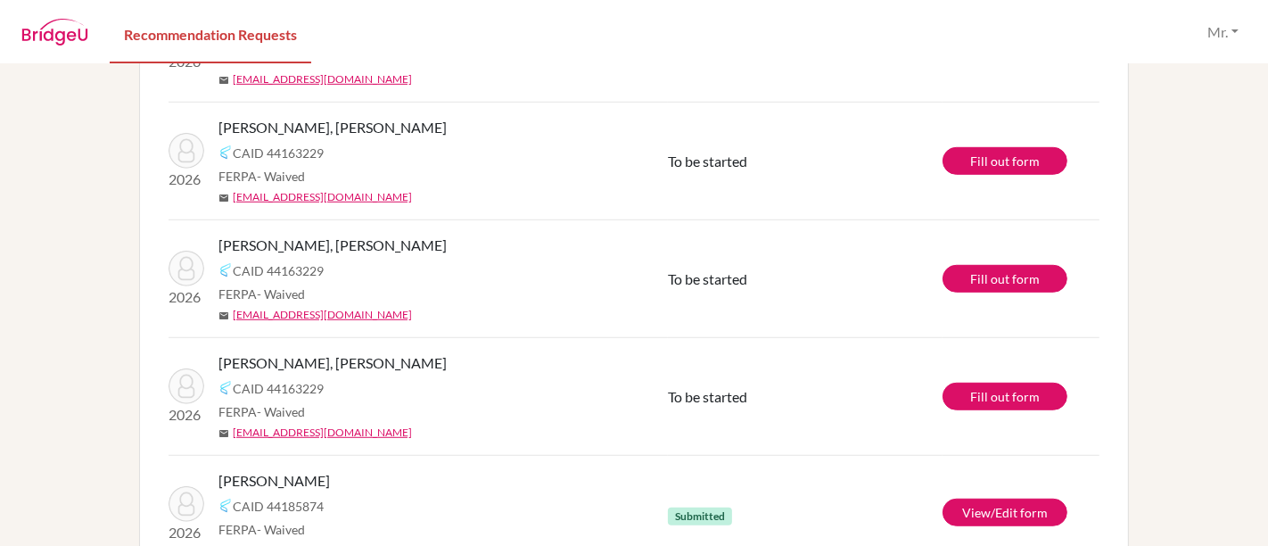 This screenshot has height=546, width=1268. I want to click on img: BridgeU logo, so click(54, 32).